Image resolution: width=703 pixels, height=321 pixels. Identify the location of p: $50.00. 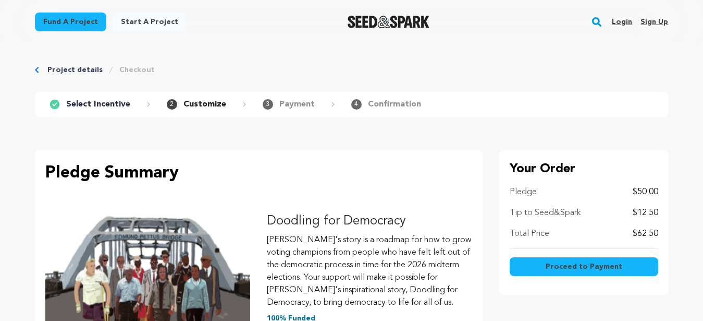
(645, 192).